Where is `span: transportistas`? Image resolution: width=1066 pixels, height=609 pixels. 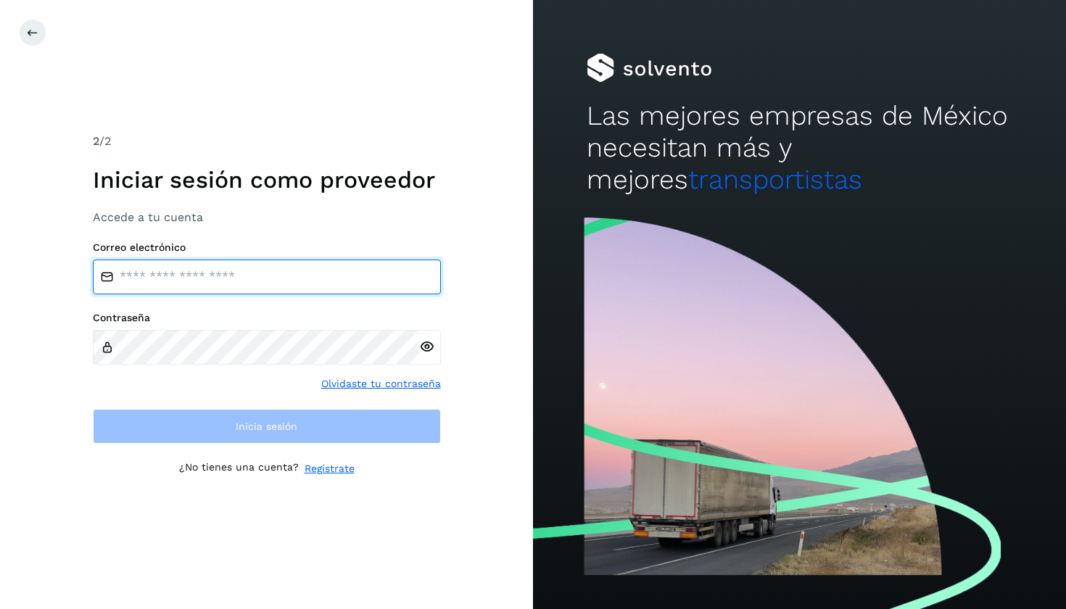 span: transportistas is located at coordinates (775, 179).